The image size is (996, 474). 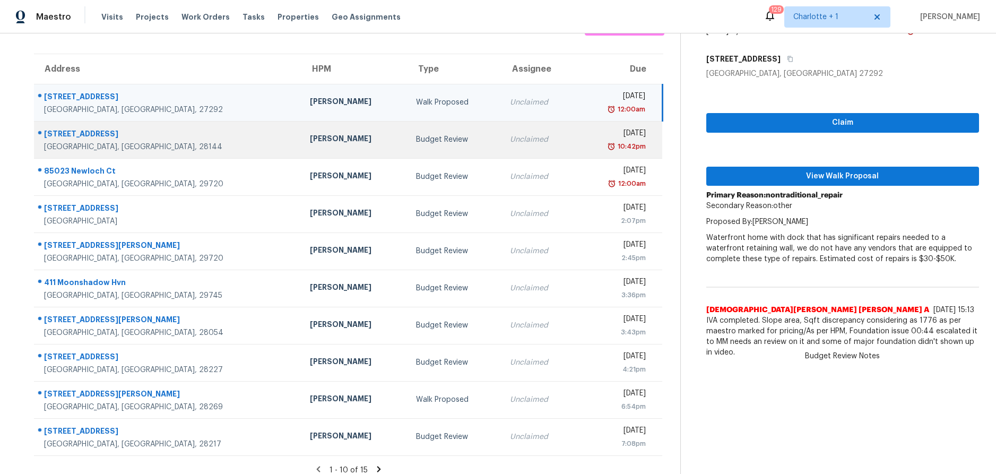 What do you see at coordinates (750, 206) in the screenshot?
I see `span: Secondary Reason: other` at bounding box center [750, 206].